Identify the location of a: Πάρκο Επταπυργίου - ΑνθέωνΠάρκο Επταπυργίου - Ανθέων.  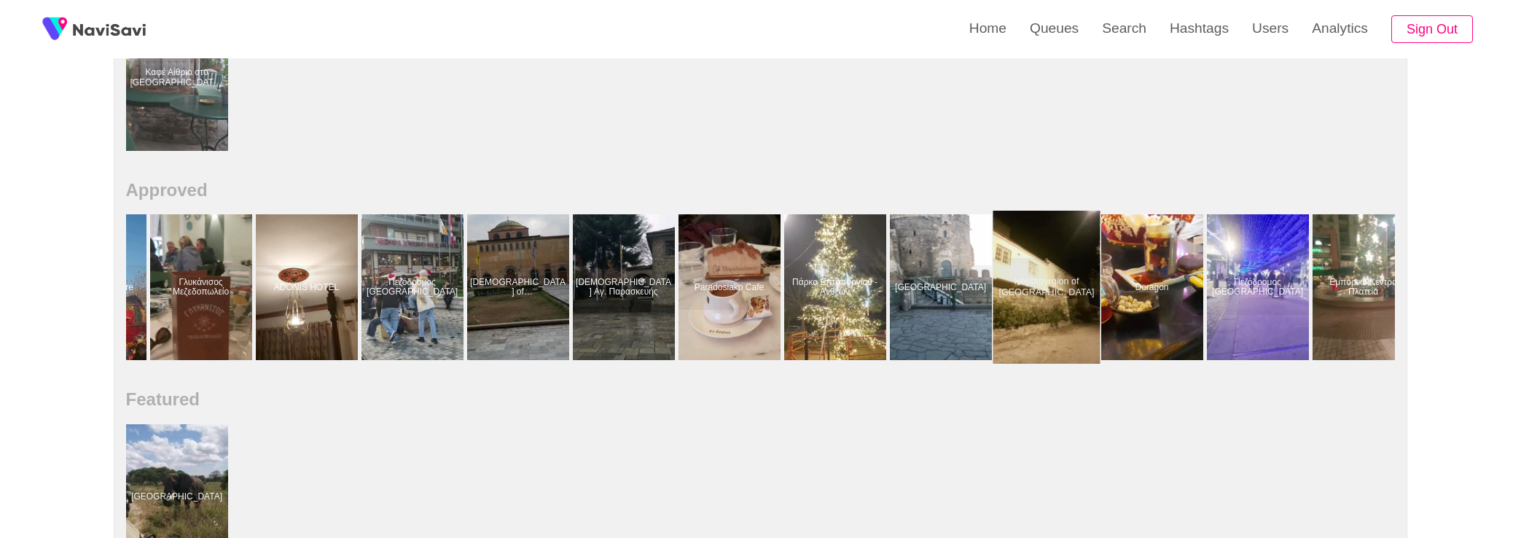
(836, 287).